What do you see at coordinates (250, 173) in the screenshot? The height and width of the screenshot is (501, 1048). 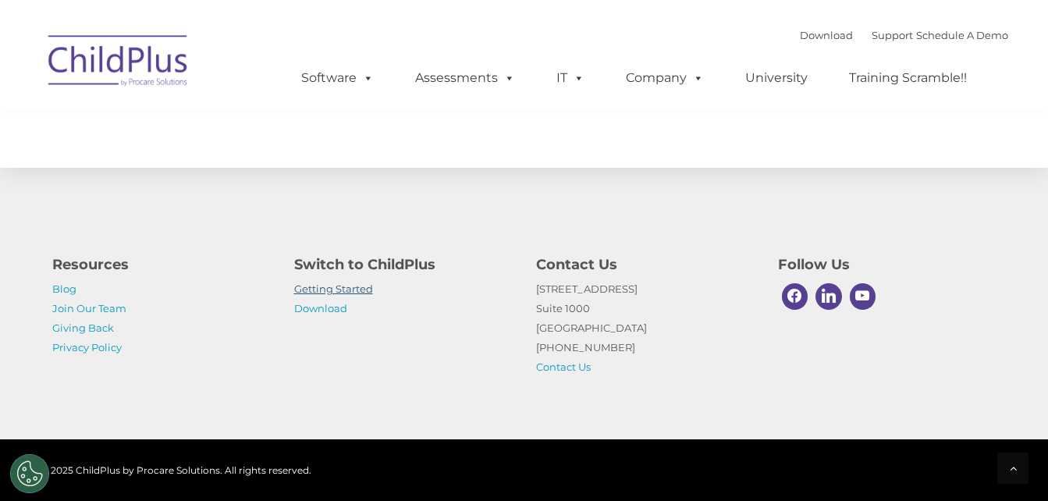 I see `span: Phone number` at bounding box center [250, 173].